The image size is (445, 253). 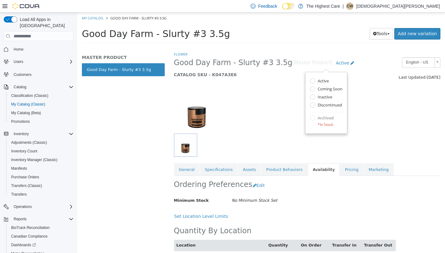 What do you see at coordinates (288, 6) in the screenshot?
I see `input: Dark Mode` at bounding box center [288, 6].